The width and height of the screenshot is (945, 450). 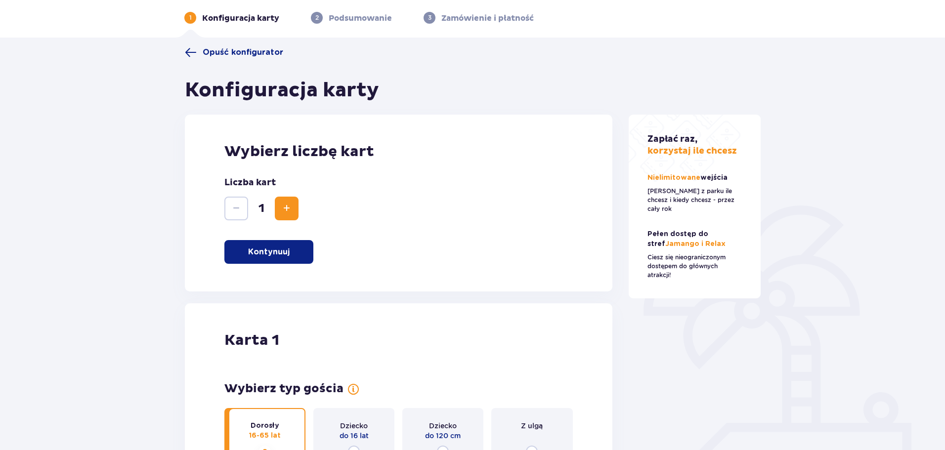 What do you see at coordinates (478, 18) in the screenshot?
I see `div: 3Zamówienie i płatność` at bounding box center [478, 18].